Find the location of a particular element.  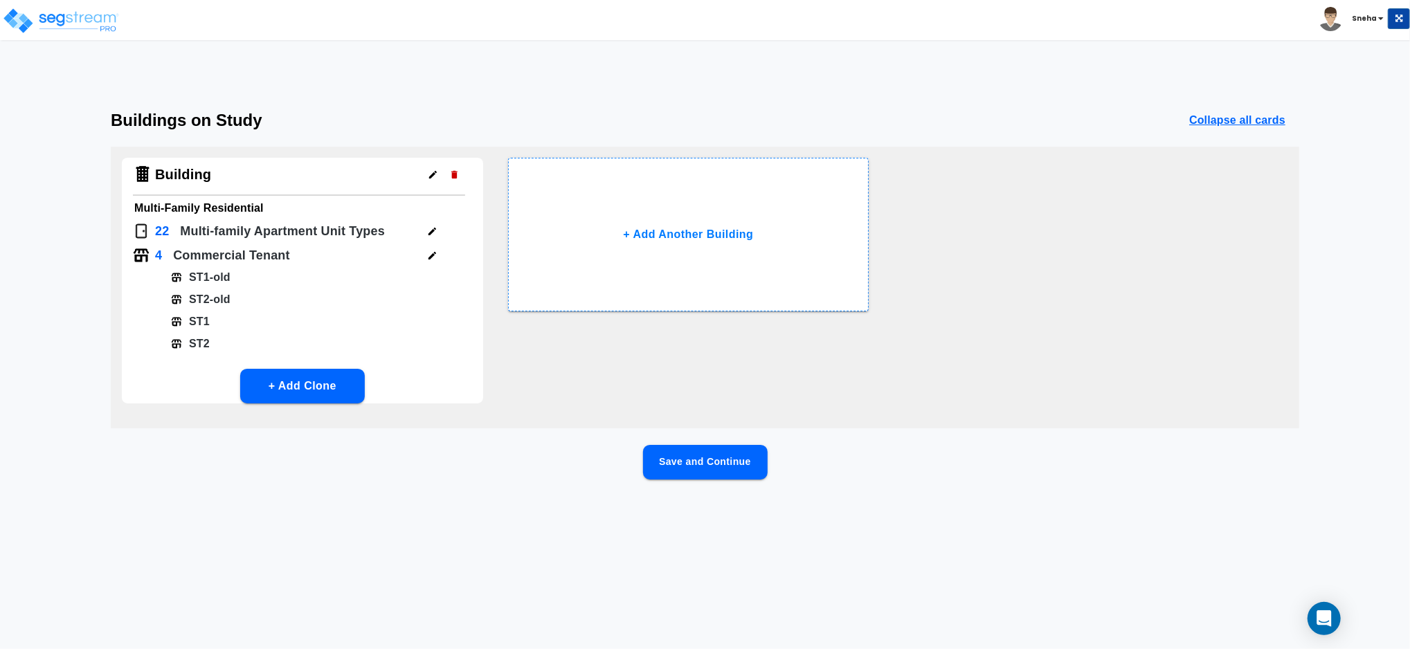

b: Sneha is located at coordinates (1365, 18).